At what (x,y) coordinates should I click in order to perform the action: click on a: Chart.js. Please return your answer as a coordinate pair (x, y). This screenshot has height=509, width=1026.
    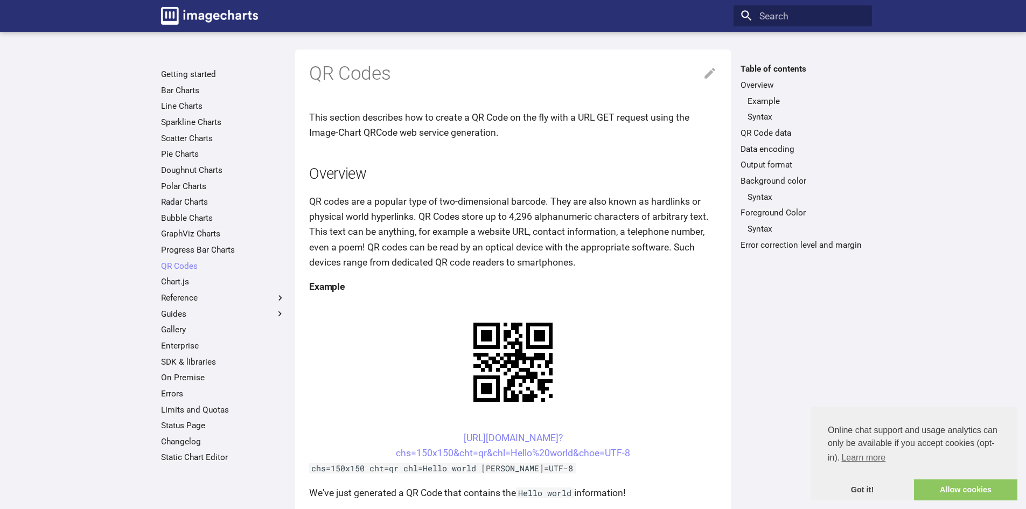
    Looking at the image, I should click on (223, 282).